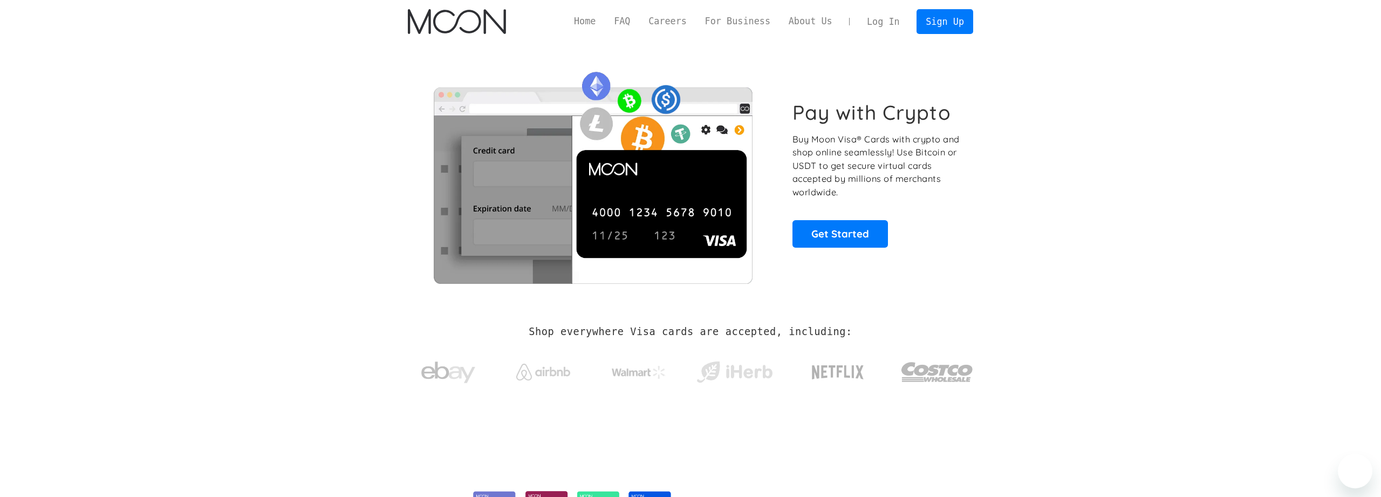 This screenshot has width=1381, height=497. I want to click on a: ebay, so click(448, 370).